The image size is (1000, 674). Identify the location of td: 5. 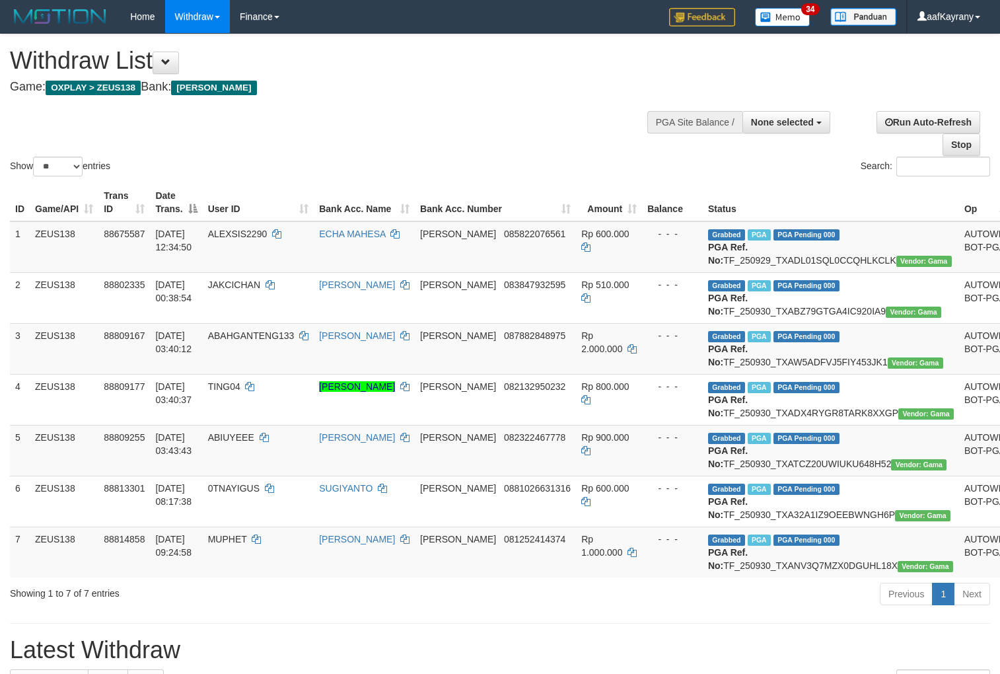
(20, 450).